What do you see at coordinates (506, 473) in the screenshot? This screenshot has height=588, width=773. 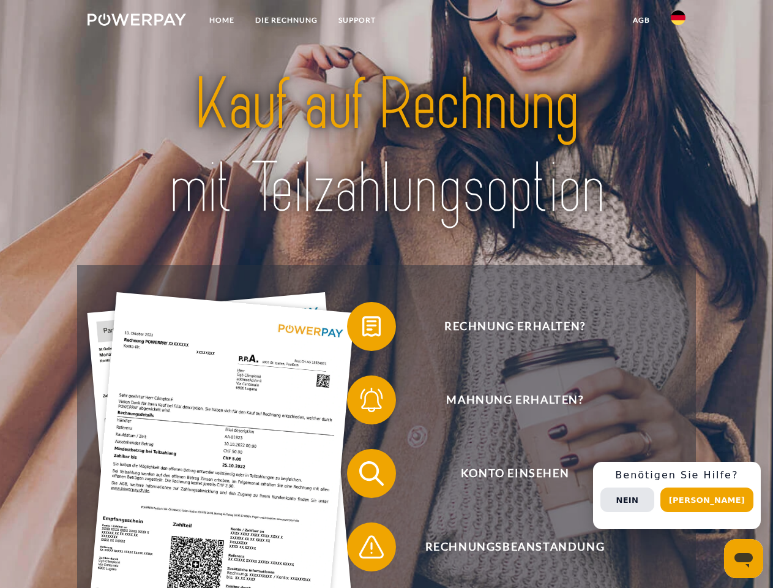 I see `button: Konto einsehen` at bounding box center [506, 473].